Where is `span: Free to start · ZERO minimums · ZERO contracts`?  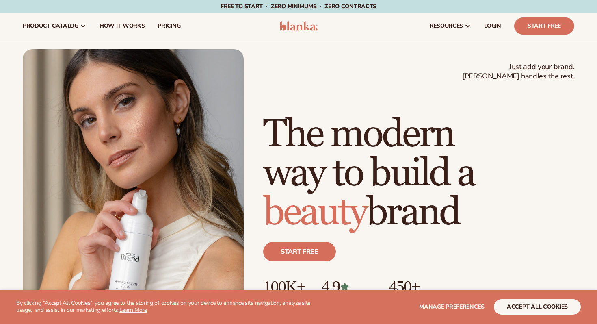 span: Free to start · ZERO minimums · ZERO contracts is located at coordinates (299, 6).